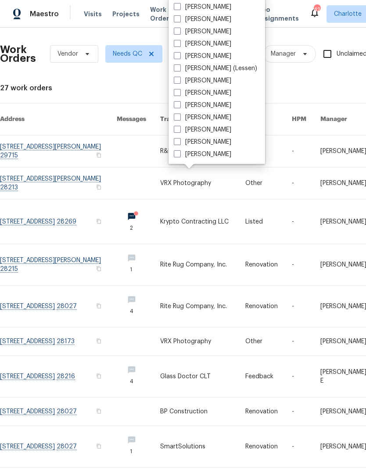 The height and width of the screenshot is (469, 366). I want to click on td: Feedback, so click(261, 377).